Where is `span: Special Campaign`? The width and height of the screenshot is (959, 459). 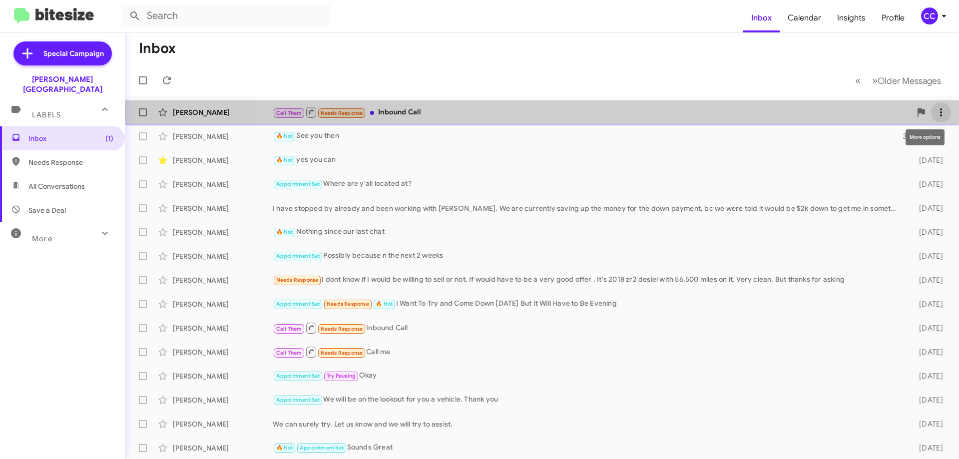 span: Special Campaign is located at coordinates (73, 53).